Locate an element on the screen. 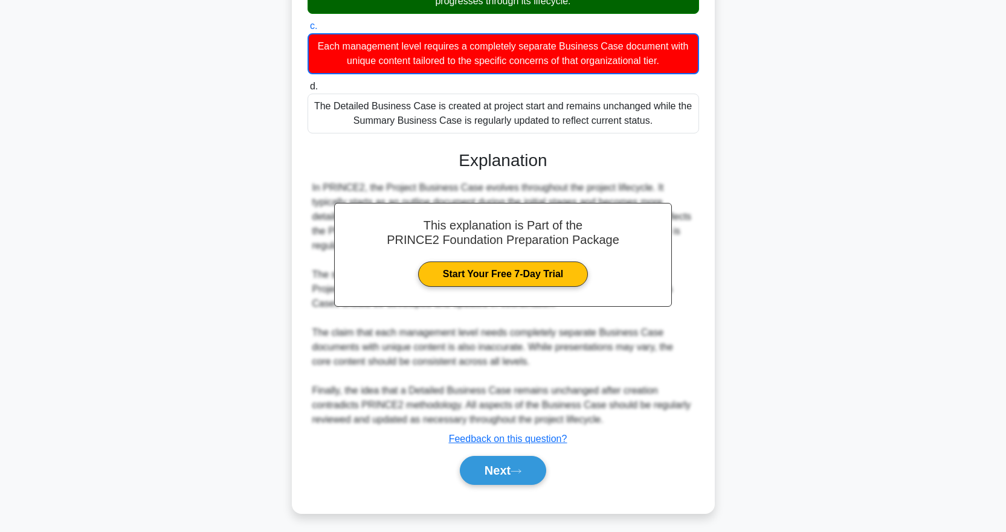 The image size is (1006, 532). span: c. is located at coordinates (314, 25).